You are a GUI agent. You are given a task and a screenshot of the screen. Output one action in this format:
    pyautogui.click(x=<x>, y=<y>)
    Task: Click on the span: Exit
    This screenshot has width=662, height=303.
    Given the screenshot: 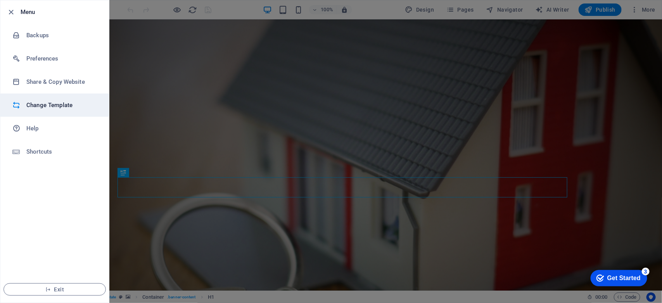 What is the action you would take?
    pyautogui.click(x=55, y=289)
    